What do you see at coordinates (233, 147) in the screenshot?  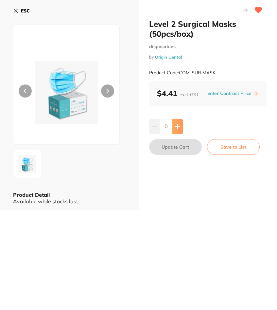 I see `button: Save to List` at bounding box center [233, 147].